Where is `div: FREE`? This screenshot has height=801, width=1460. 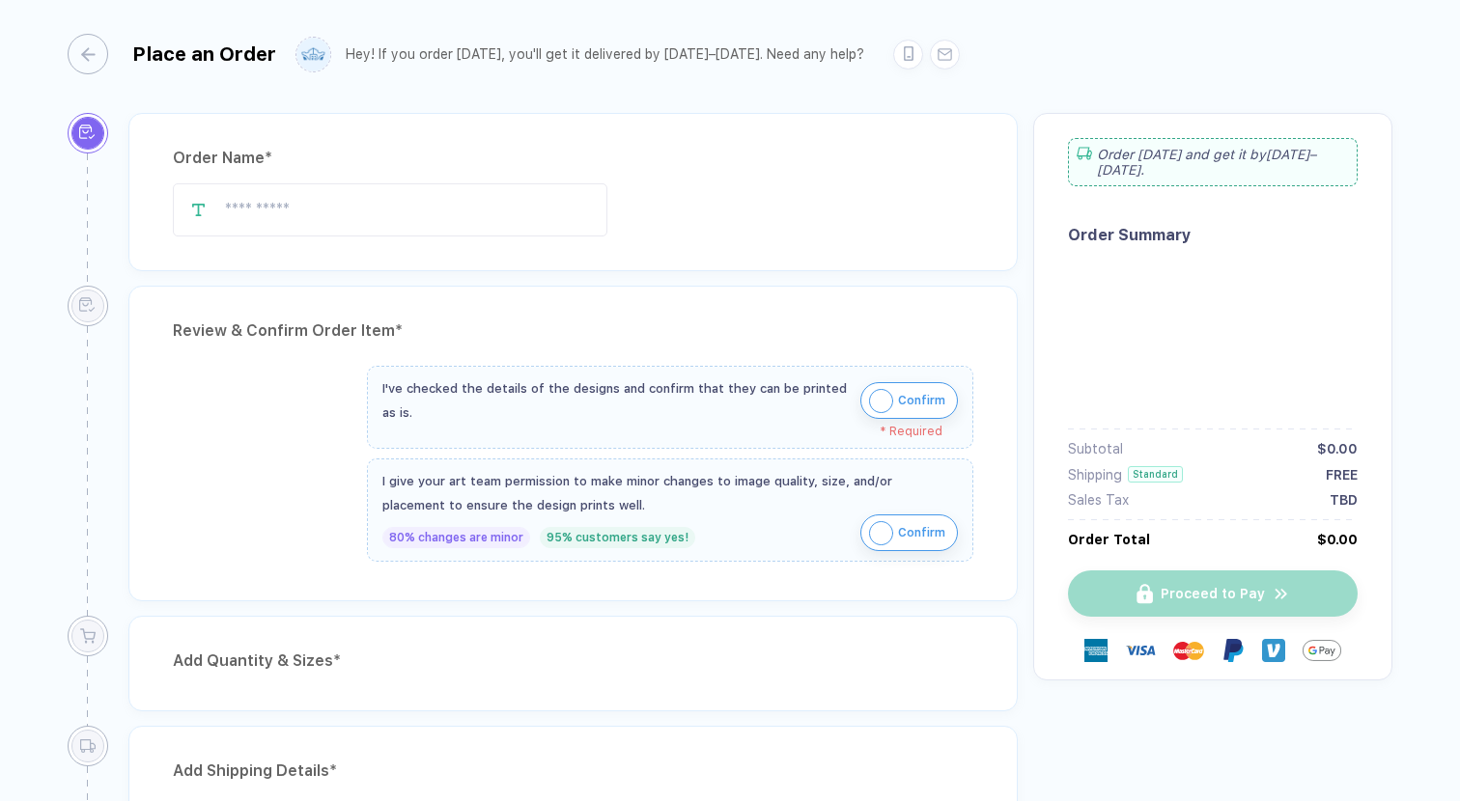 div: FREE is located at coordinates (1341, 475).